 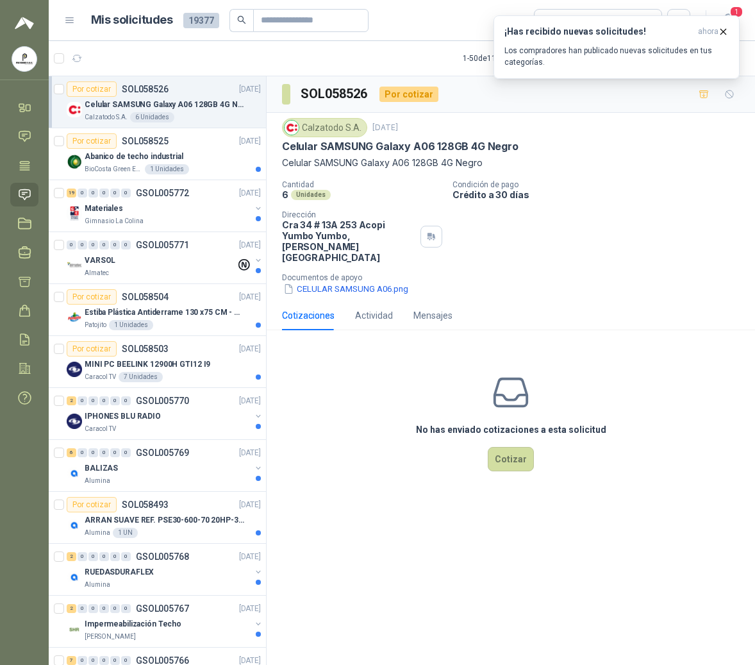 What do you see at coordinates (164, 312) in the screenshot?
I see `p: Estiba Plástica Antiderrame 130 x75 CM - Capacidad 180-200 Litros` at bounding box center [164, 312].